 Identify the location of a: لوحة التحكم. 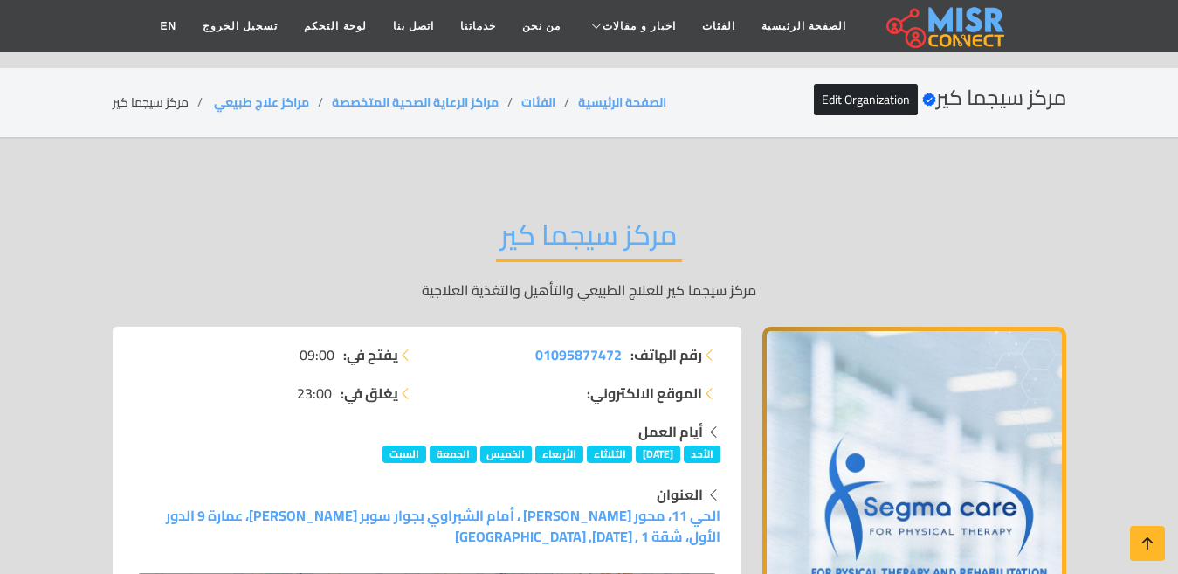
(335, 26).